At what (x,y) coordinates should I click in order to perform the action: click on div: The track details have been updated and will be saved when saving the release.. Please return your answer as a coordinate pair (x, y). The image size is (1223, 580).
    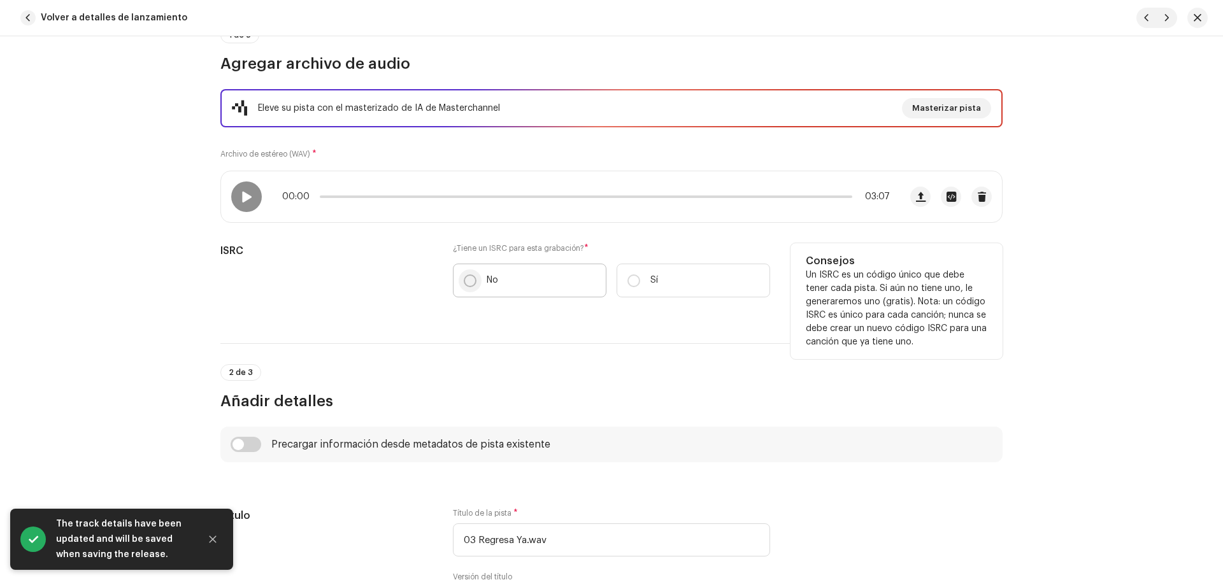
    Looking at the image, I should click on (123, 540).